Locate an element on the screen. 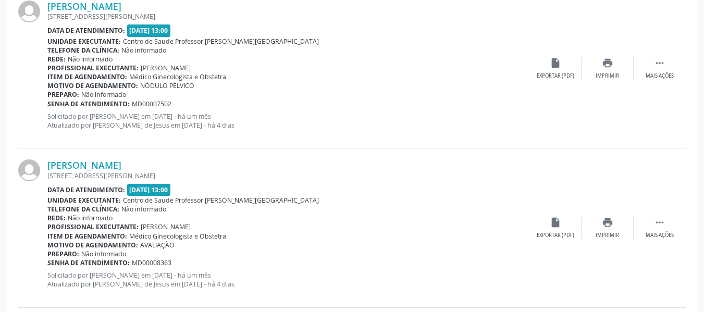  span: MD00007502 is located at coordinates (152, 104).